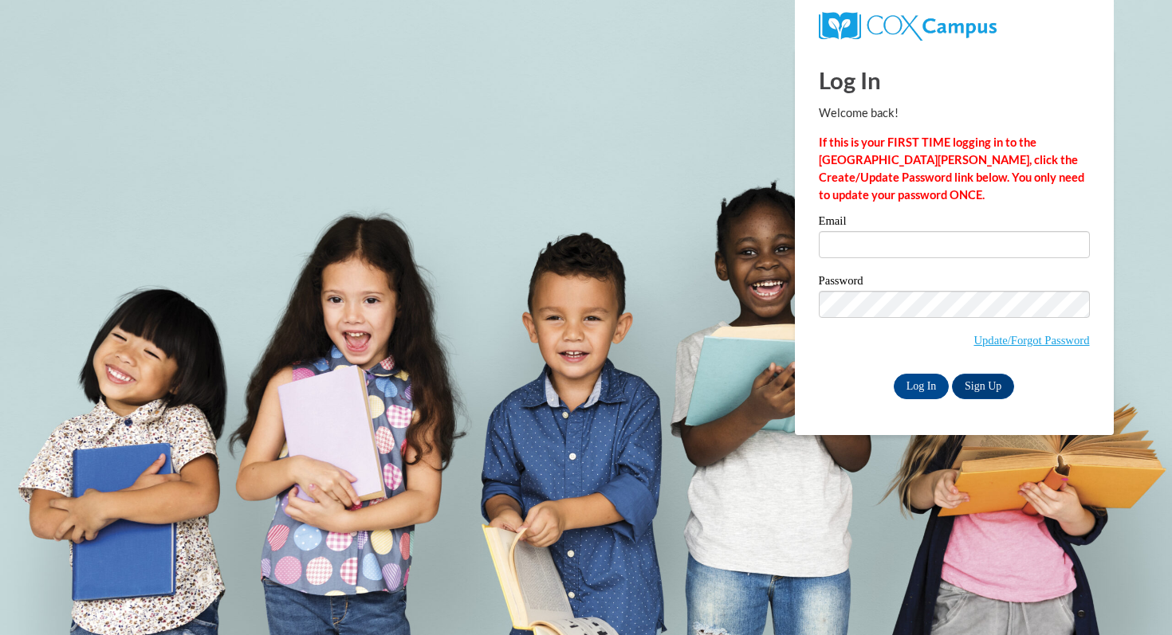 Image resolution: width=1172 pixels, height=635 pixels. What do you see at coordinates (983, 387) in the screenshot?
I see `a: Sign Up` at bounding box center [983, 387].